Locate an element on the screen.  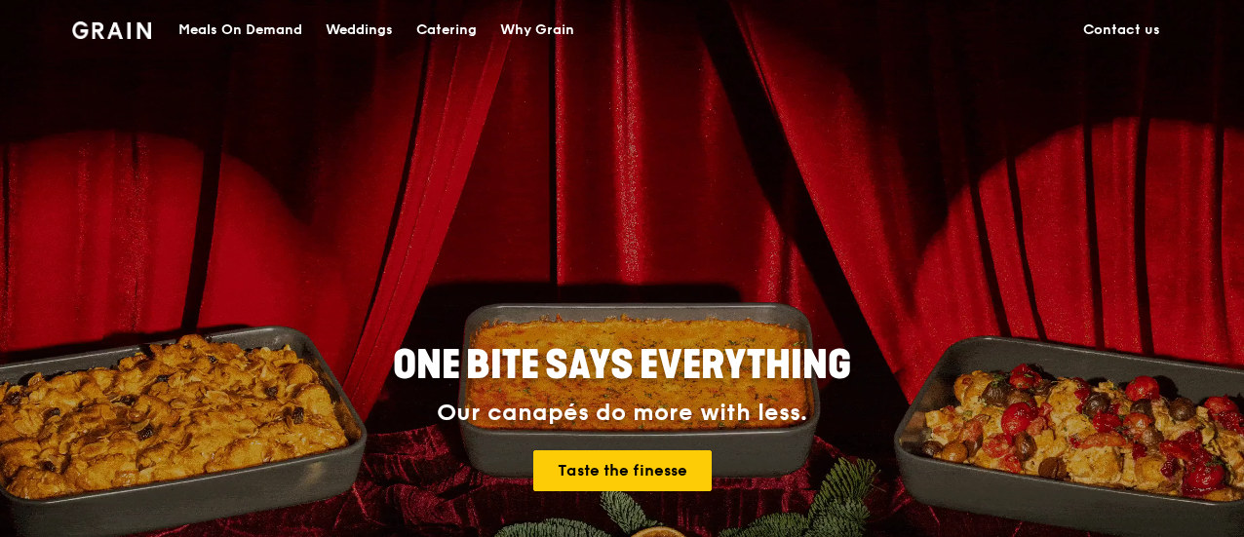
img: Grain is located at coordinates (111, 30).